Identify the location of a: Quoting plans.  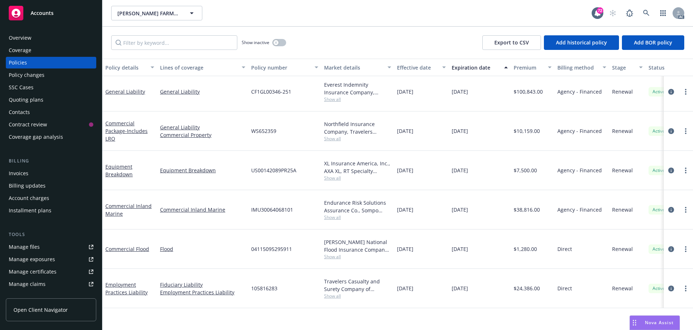
(51, 100).